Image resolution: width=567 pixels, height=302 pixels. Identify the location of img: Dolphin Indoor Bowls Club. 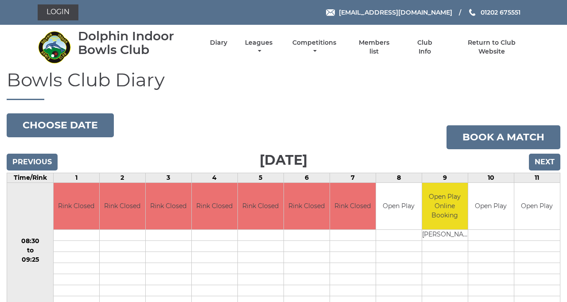
(54, 47).